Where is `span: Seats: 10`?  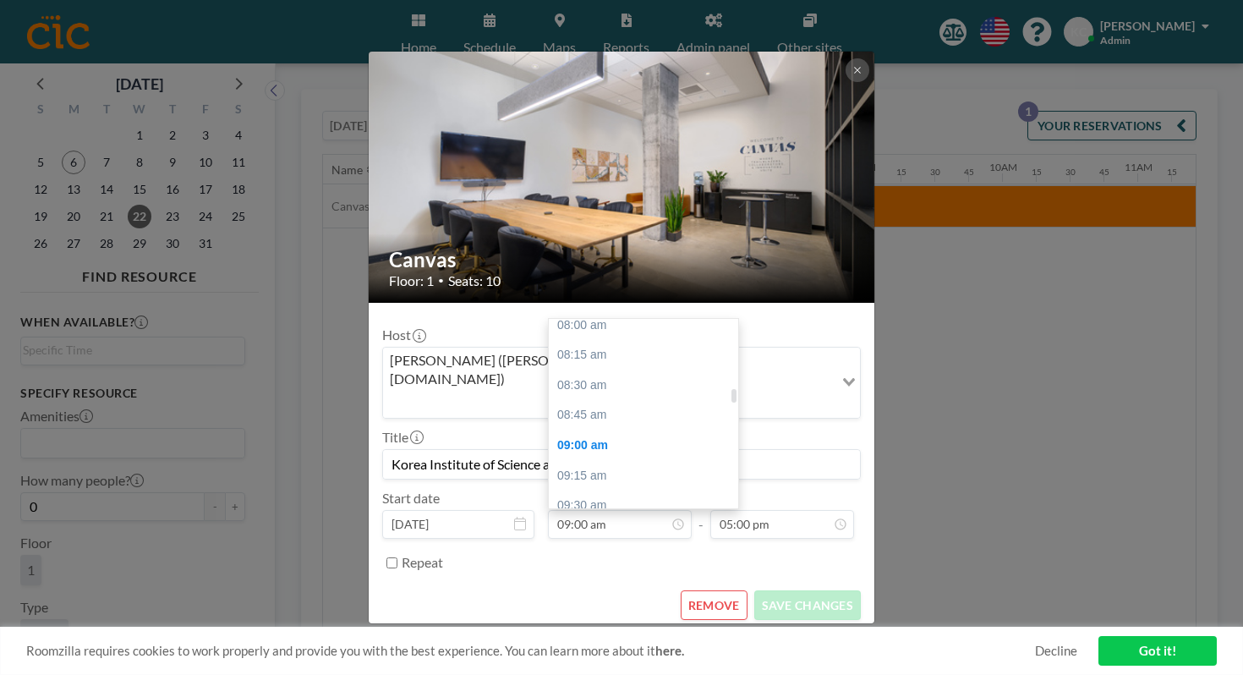 span: Seats: 10 is located at coordinates (474, 281).